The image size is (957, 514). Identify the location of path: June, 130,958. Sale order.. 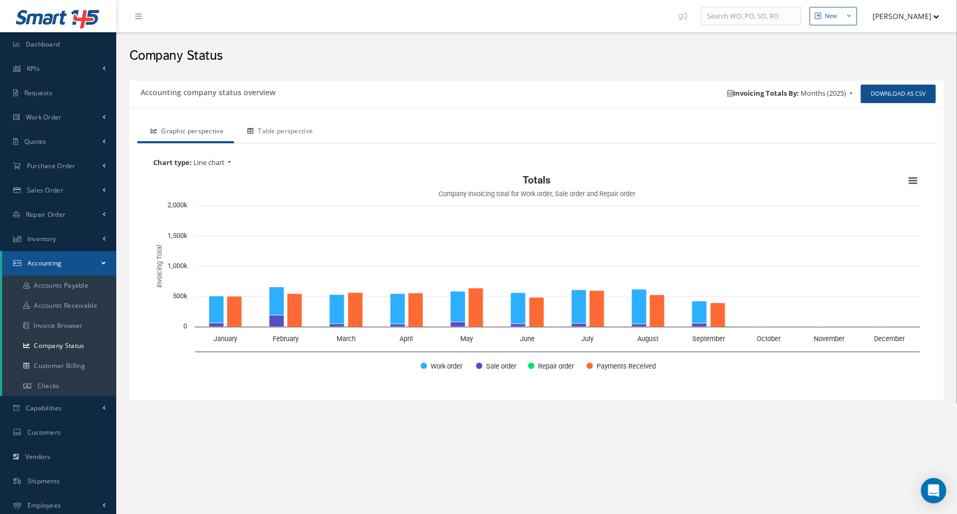
(519, 325).